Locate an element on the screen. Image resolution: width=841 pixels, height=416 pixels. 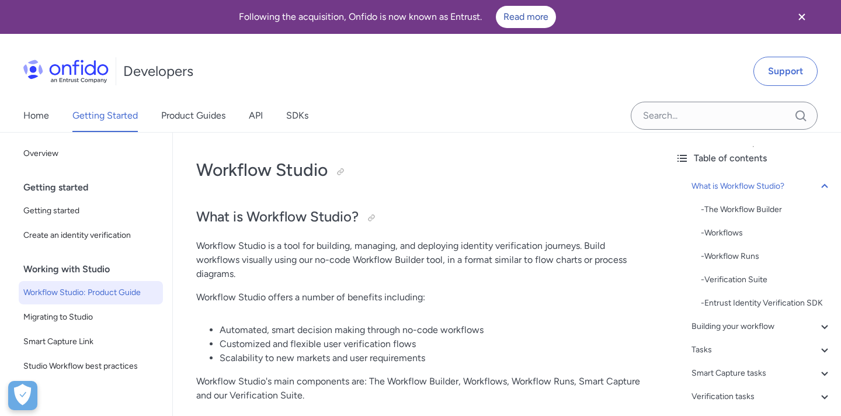
a: -The Workflow Builder is located at coordinates (766, 210).